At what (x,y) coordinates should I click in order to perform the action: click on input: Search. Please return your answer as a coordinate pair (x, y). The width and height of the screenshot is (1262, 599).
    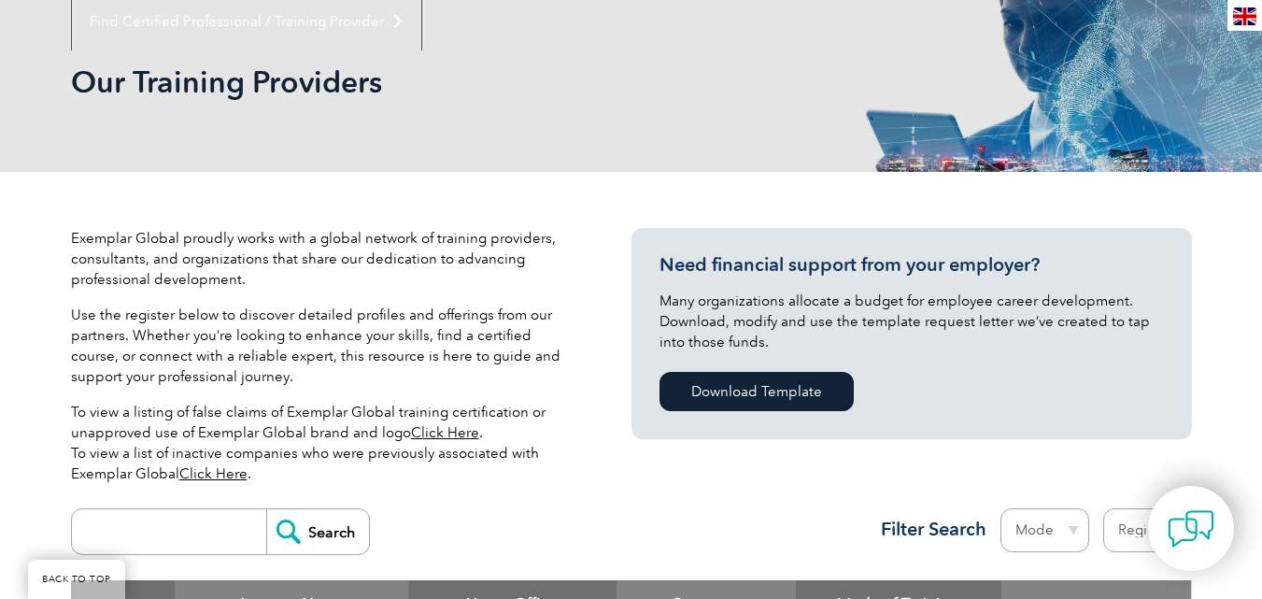
    Looking at the image, I should click on (318, 532).